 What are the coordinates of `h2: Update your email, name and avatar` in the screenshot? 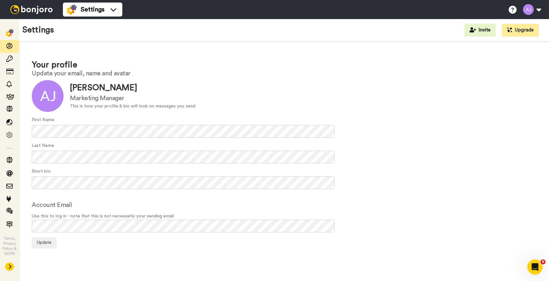 It's located at (284, 73).